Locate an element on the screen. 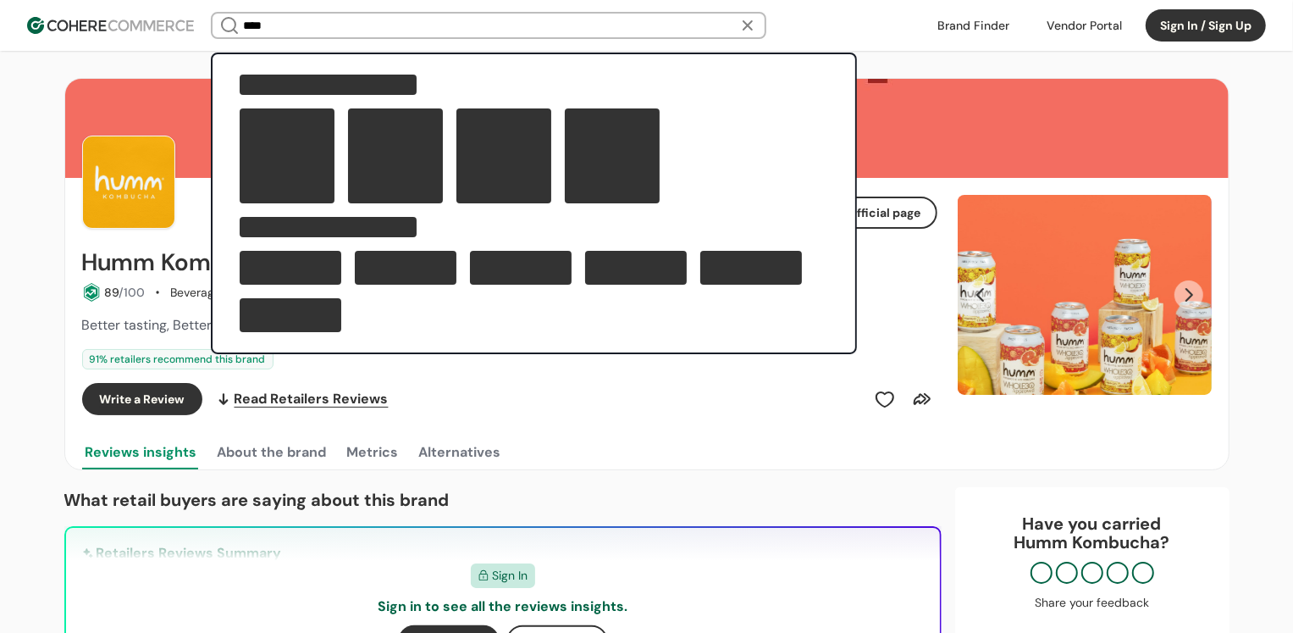 This screenshot has width=1293, height=633. button: Metrics is located at coordinates (373, 452).